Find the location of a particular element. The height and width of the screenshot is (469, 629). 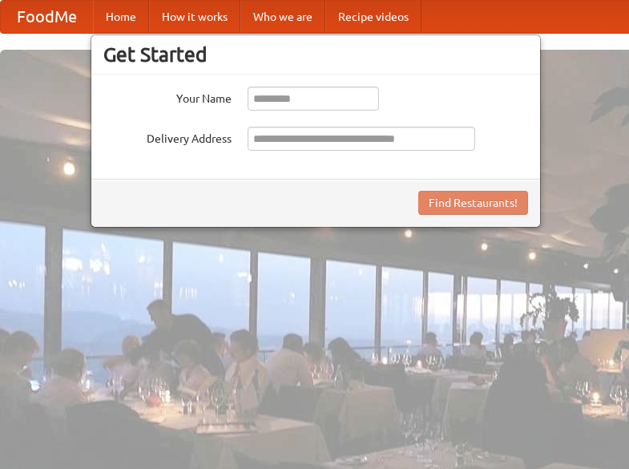

button: Find Restaurants! is located at coordinates (473, 203).